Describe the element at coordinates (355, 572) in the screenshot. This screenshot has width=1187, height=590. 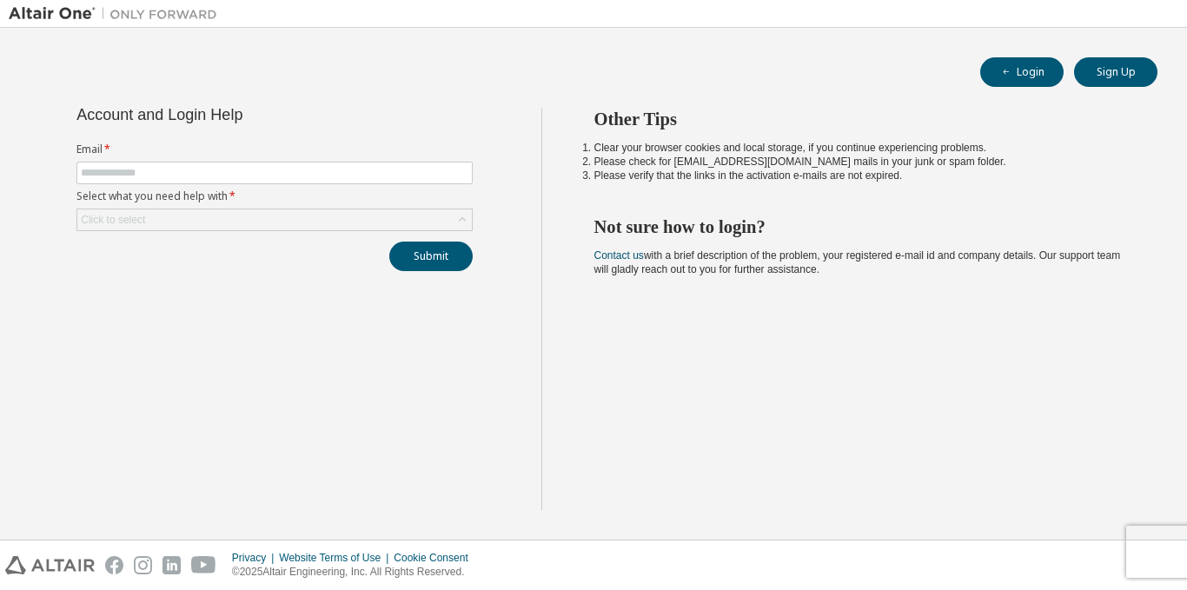
I see `p: © 2025 Altair Engineering, Inc. All Rights Reserved.` at that location.